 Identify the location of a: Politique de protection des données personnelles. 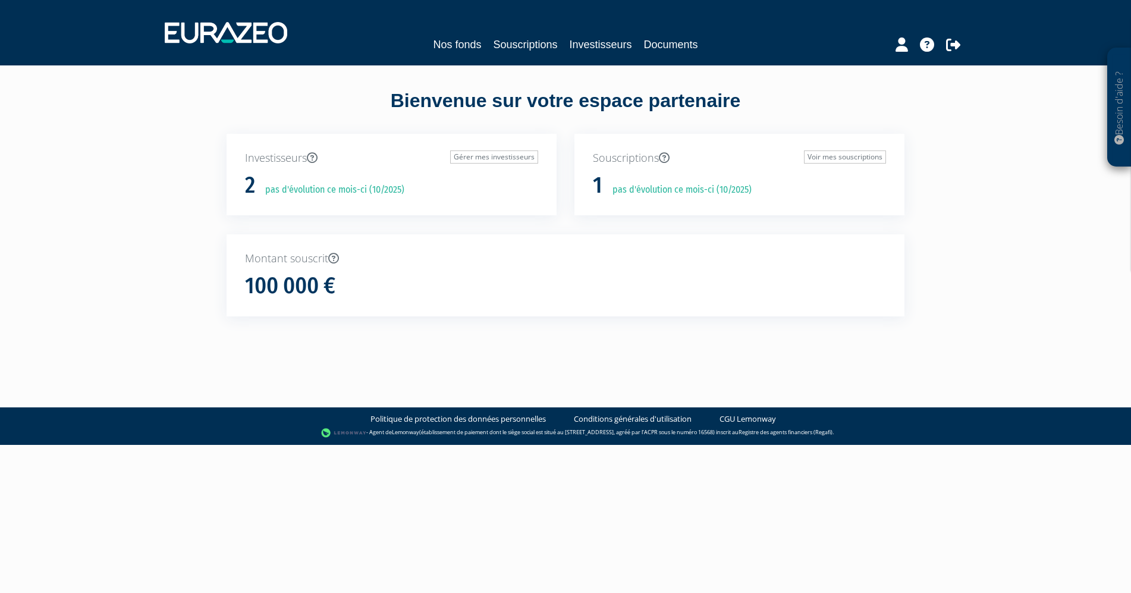
(458, 419).